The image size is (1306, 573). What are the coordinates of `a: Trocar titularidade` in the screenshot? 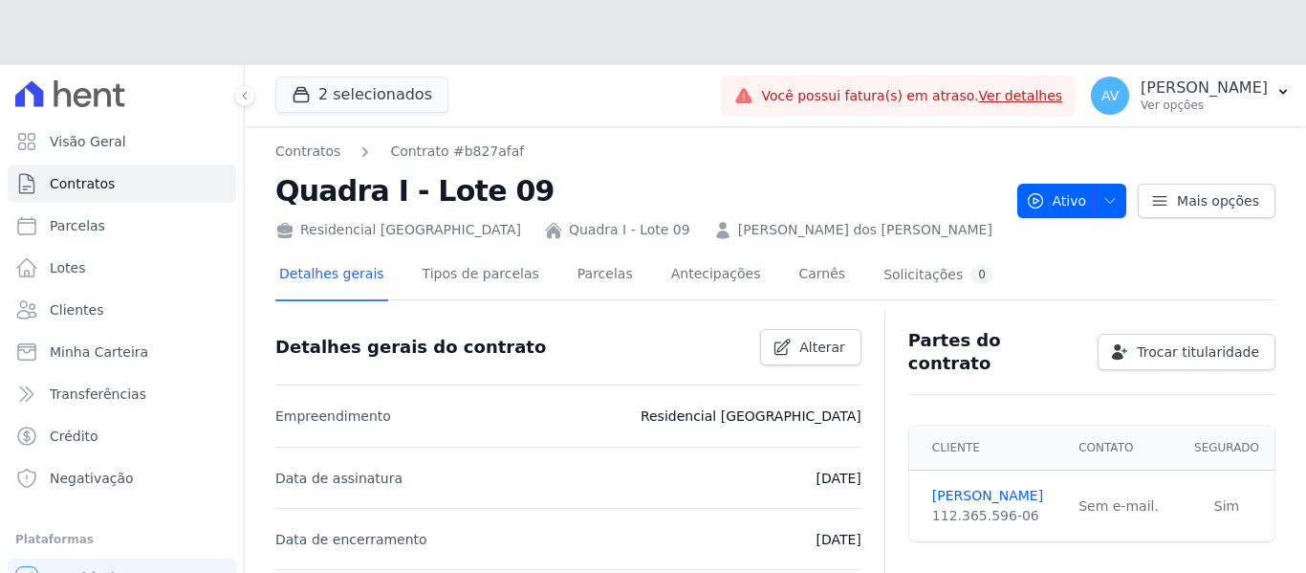 It's located at (1187, 352).